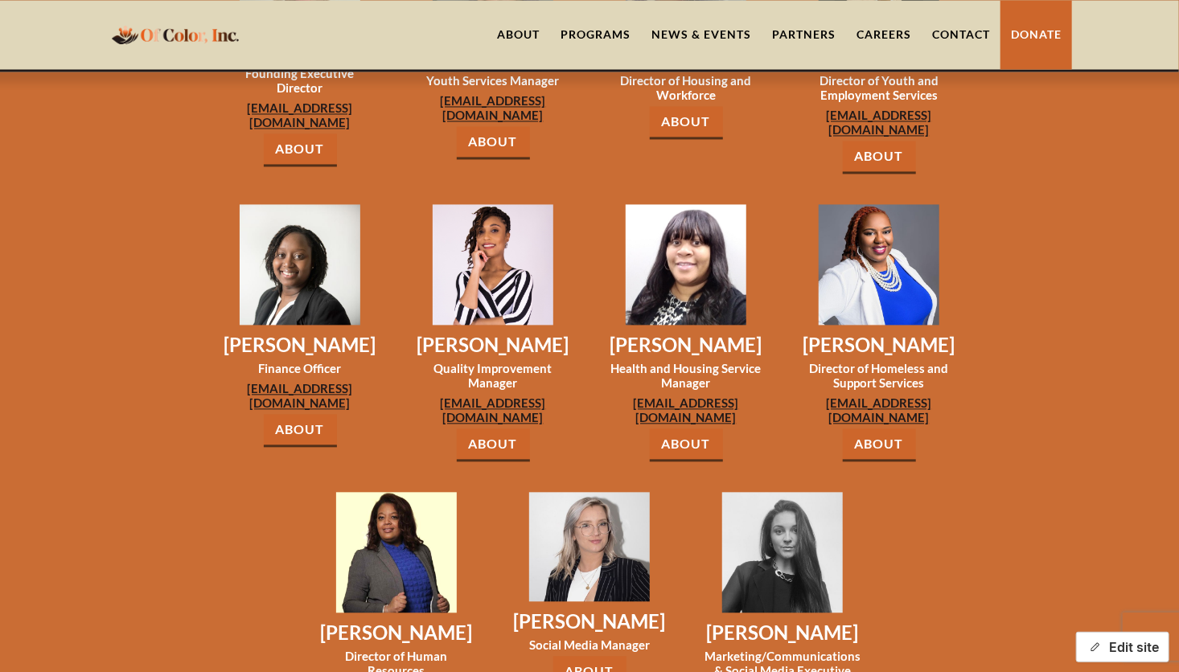  Describe the element at coordinates (686, 376) in the screenshot. I see `h3: Health and Housing Service Manager` at that location.